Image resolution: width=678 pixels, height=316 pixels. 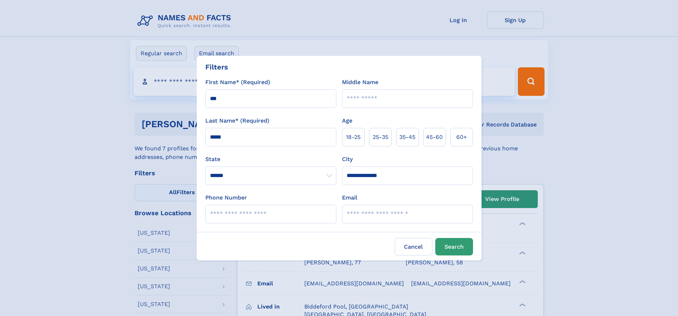 I want to click on span: 18‑25, so click(x=353, y=137).